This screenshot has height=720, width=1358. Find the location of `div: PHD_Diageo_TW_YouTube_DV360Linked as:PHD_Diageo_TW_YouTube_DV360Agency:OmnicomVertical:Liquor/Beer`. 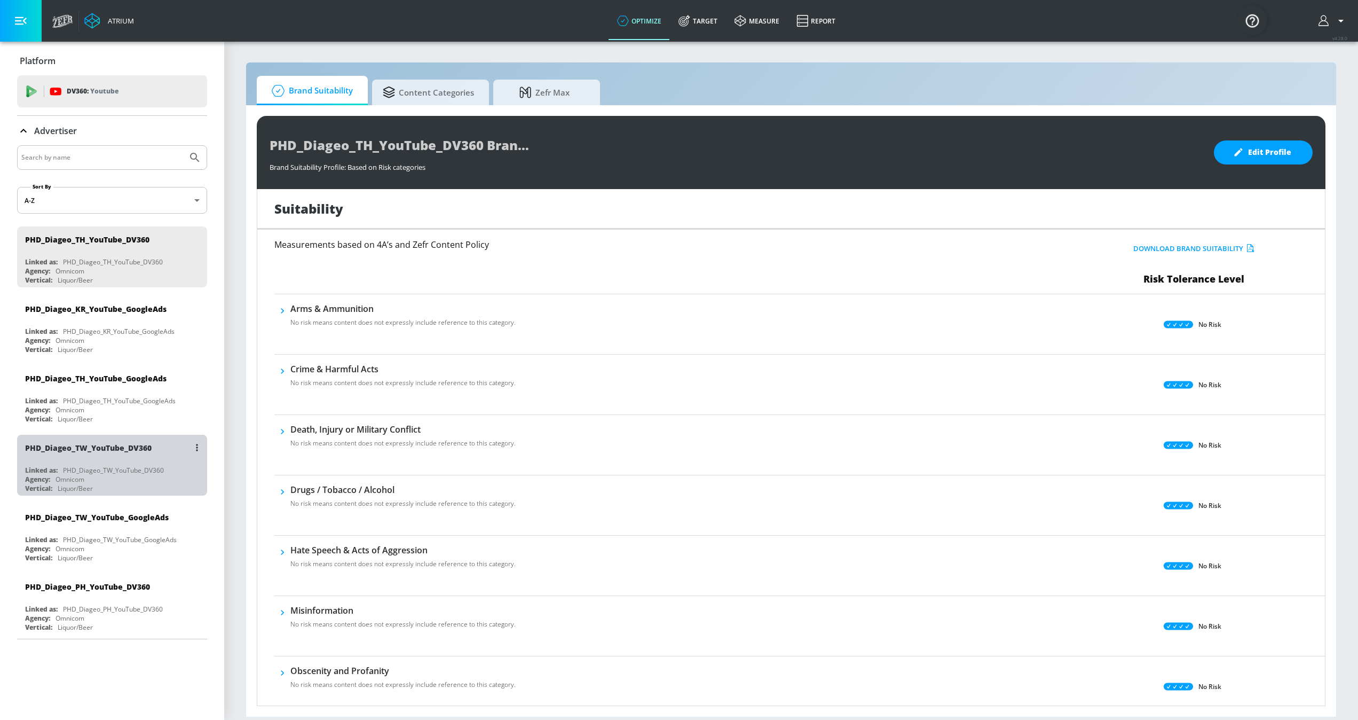

div: PHD_Diageo_TW_YouTube_DV360Linked as:PHD_Diageo_TW_YouTube_DV360Agency:OmnicomVertical:Liquor/Beer is located at coordinates (112, 465).